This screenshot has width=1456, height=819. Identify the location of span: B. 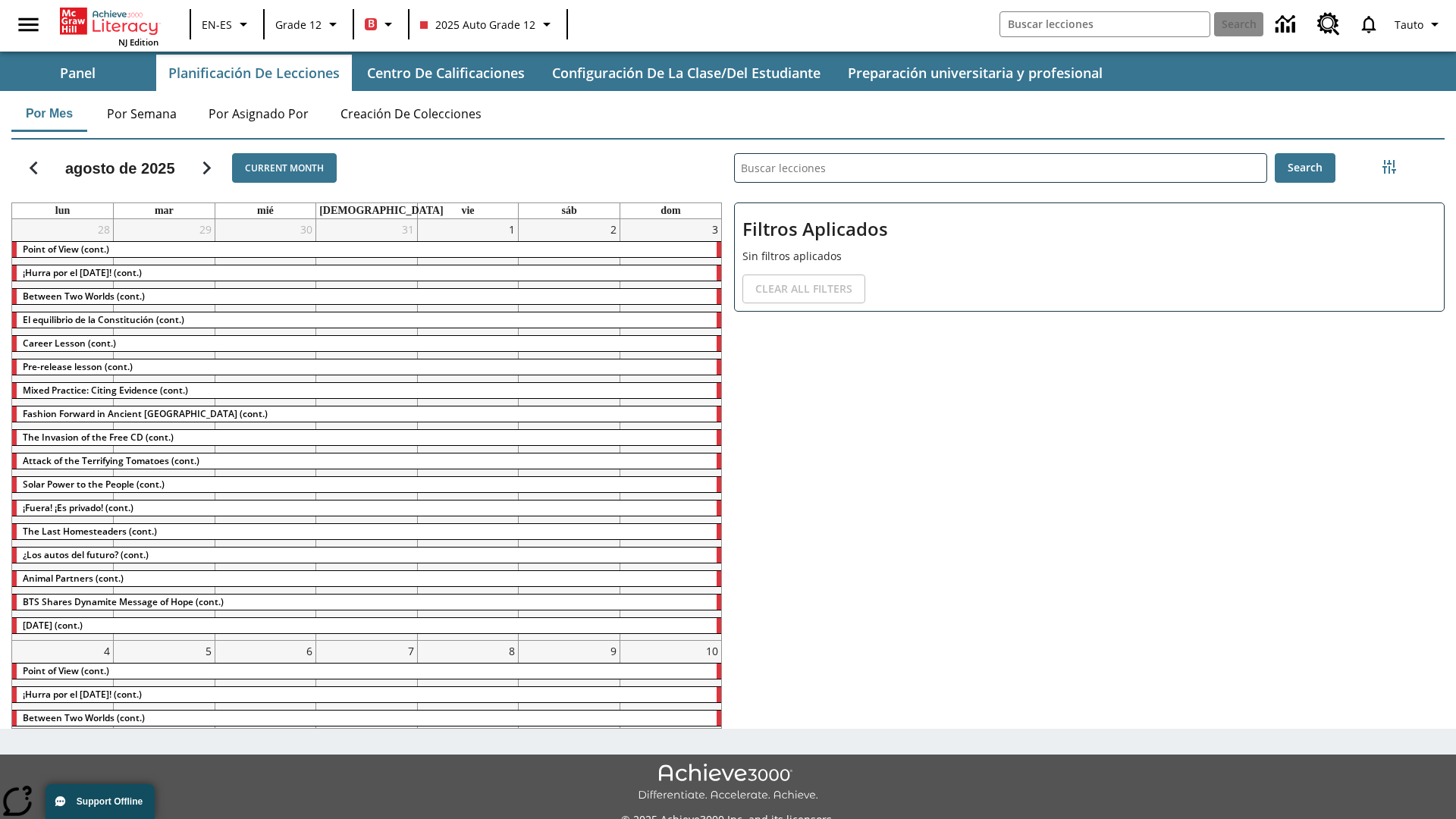
(371, 24).